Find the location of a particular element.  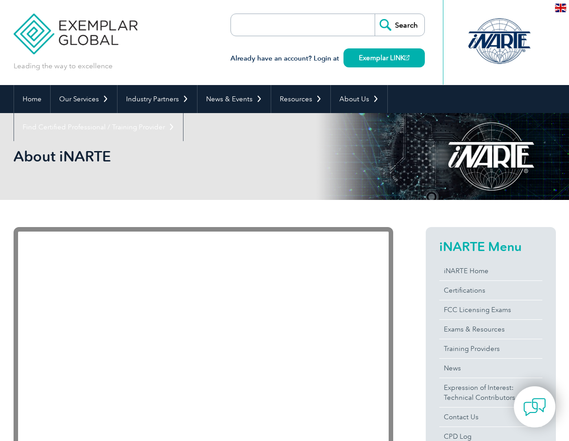

a: Find Certified Professional / Training Provider is located at coordinates (99, 127).